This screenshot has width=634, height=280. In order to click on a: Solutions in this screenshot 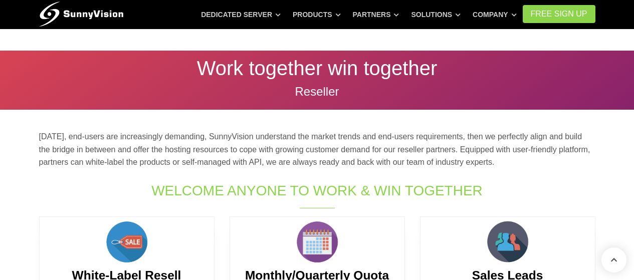, I will do `click(436, 15)`.